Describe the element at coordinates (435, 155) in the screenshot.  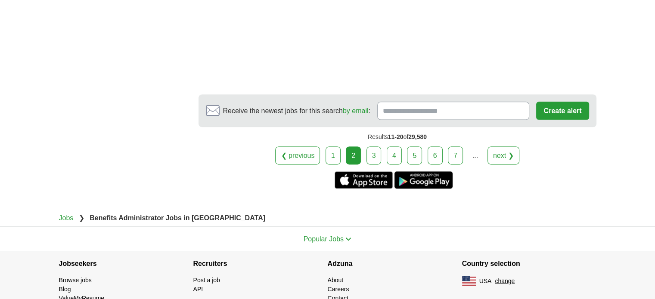
I see `a: 6` at that location.